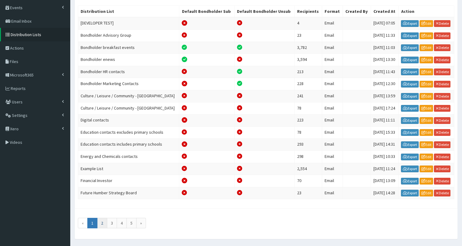  Describe the element at coordinates (129, 12) in the screenshot. I see `th: Distribution List` at that location.